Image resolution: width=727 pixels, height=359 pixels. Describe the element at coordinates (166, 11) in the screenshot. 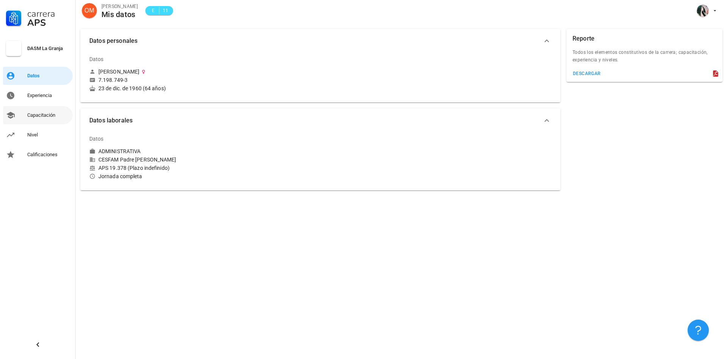

I see `span: 11` at that location.